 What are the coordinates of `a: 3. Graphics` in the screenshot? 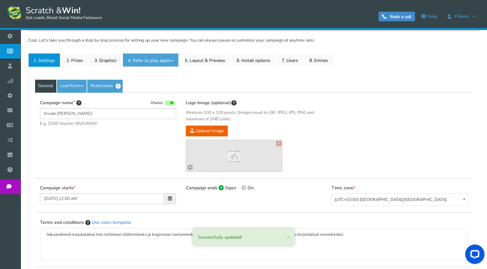 It's located at (105, 60).